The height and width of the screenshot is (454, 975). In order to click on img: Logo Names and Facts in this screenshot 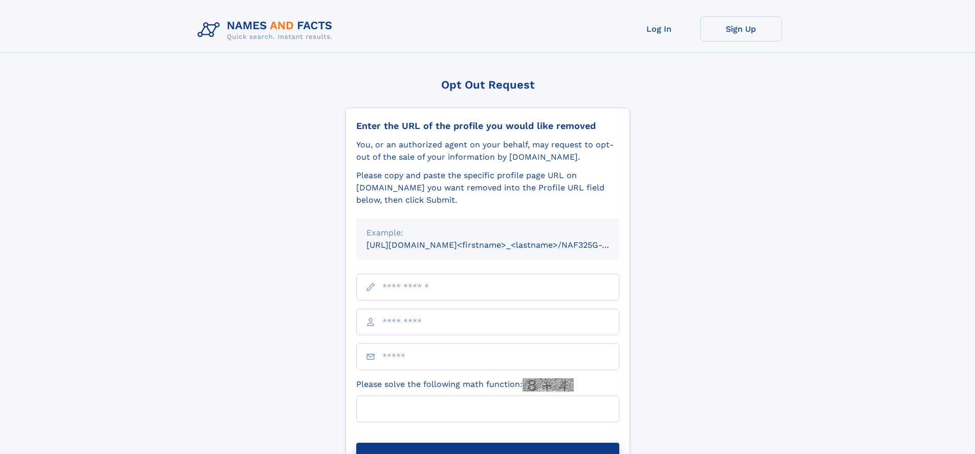, I will do `click(267, 30)`.